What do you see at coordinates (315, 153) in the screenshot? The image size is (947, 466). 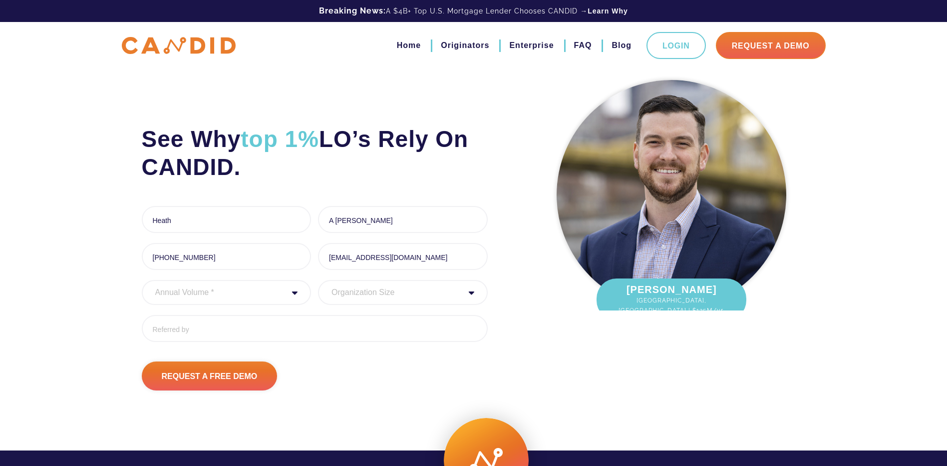 I see `h2: See Why LO’s Rely On CANDID.` at bounding box center [315, 153].